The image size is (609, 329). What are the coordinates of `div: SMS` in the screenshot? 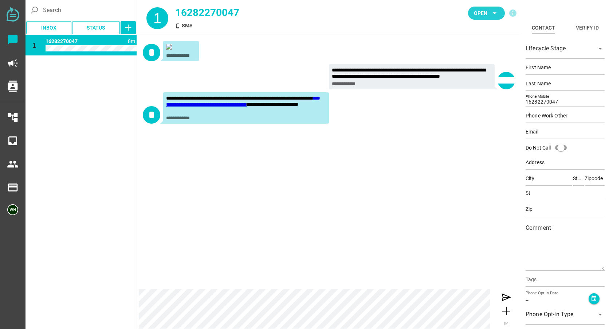 It's located at (264, 26).